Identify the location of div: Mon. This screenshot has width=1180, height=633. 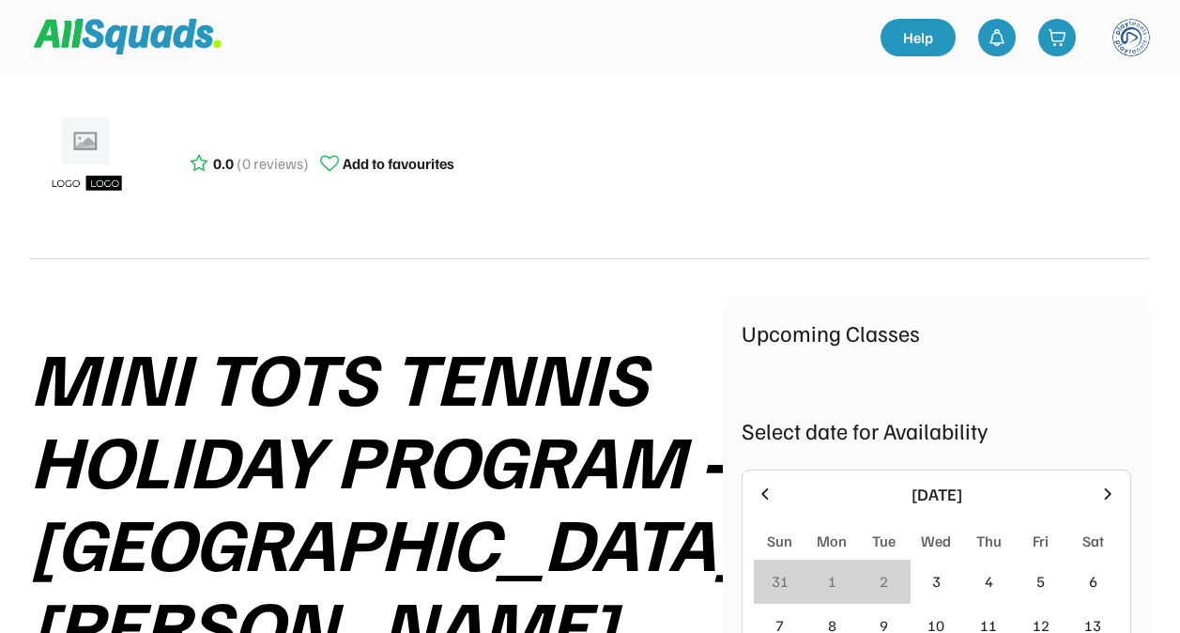
(832, 541).